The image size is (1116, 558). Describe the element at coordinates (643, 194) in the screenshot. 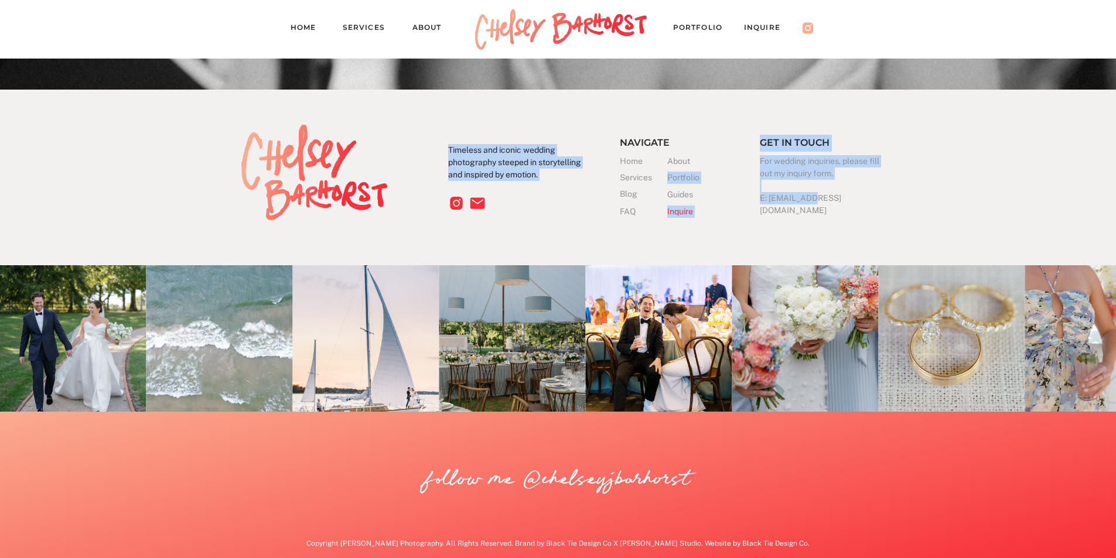

I see `h3: Blog` at that location.